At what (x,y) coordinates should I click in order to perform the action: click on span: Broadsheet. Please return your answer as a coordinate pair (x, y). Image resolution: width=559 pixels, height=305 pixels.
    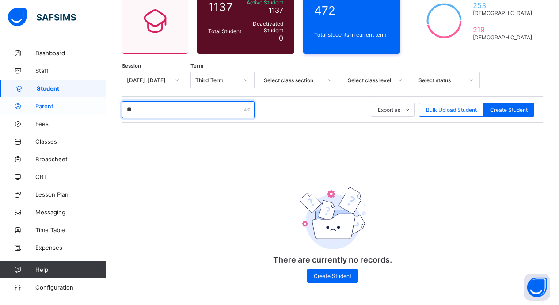
    Looking at the image, I should click on (71, 159).